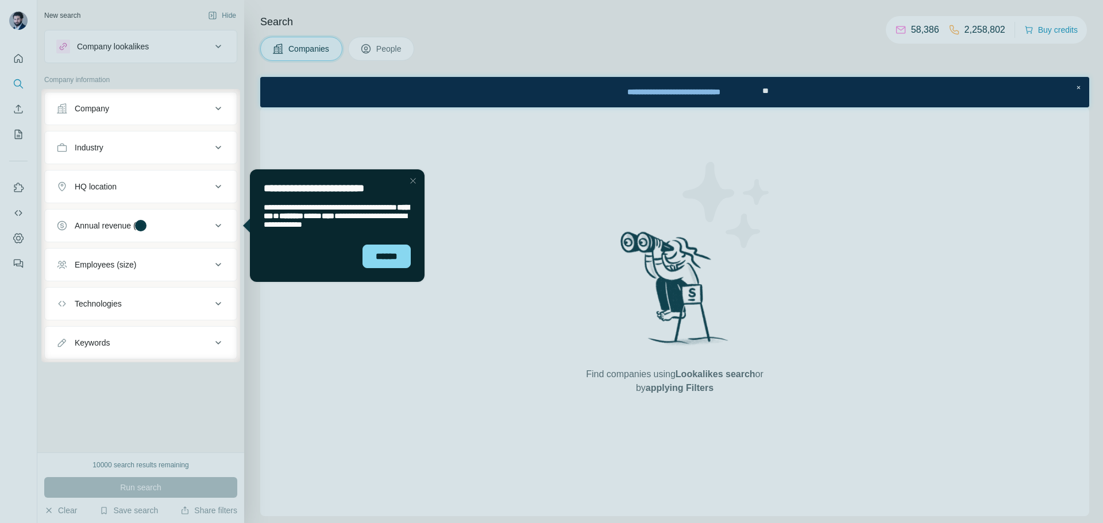 Image resolution: width=1103 pixels, height=523 pixels. I want to click on button: Technologies, so click(141, 304).